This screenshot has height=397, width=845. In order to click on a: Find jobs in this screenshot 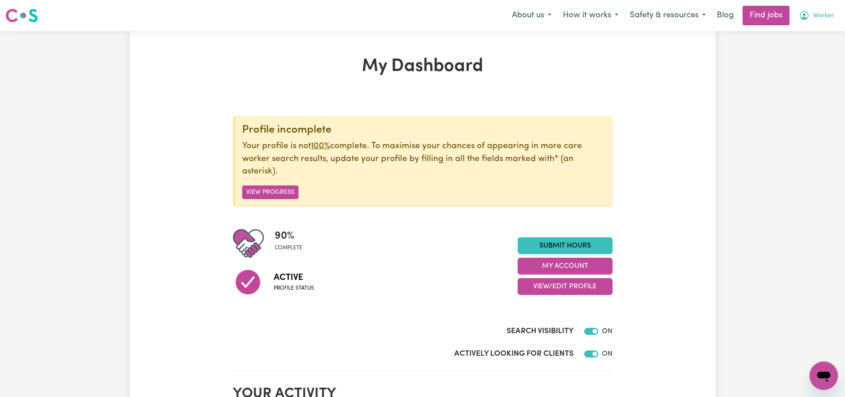, I will do `click(766, 16)`.